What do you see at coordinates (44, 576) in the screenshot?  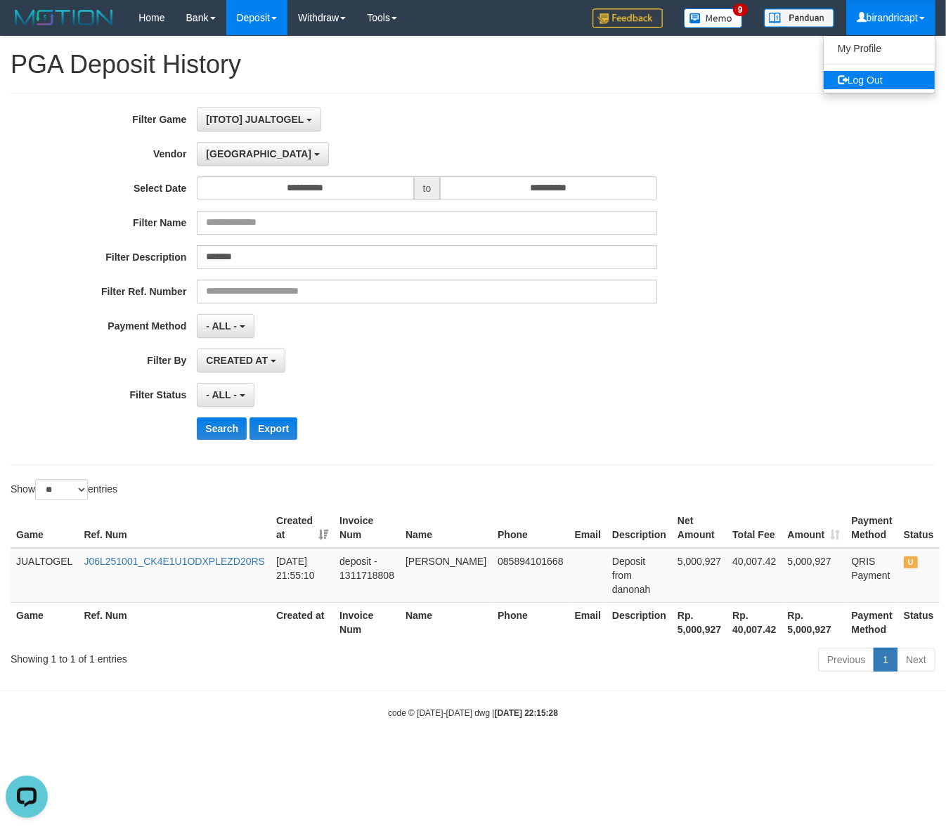 I see `td: JUALTOGEL` at bounding box center [44, 576].